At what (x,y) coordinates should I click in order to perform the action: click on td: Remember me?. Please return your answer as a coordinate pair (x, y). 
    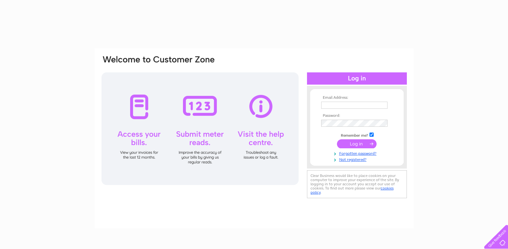
    Looking at the image, I should click on (357, 135).